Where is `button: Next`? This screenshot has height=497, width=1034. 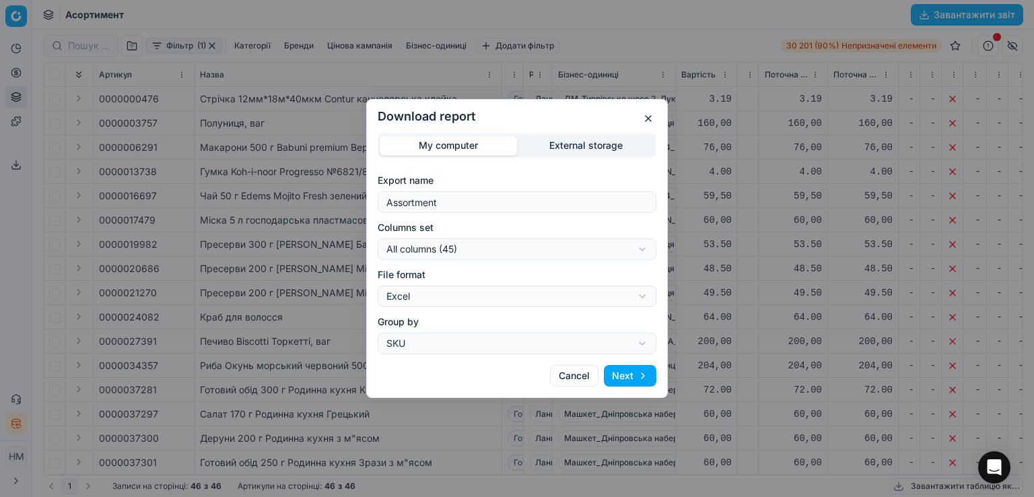 button: Next is located at coordinates (630, 375).